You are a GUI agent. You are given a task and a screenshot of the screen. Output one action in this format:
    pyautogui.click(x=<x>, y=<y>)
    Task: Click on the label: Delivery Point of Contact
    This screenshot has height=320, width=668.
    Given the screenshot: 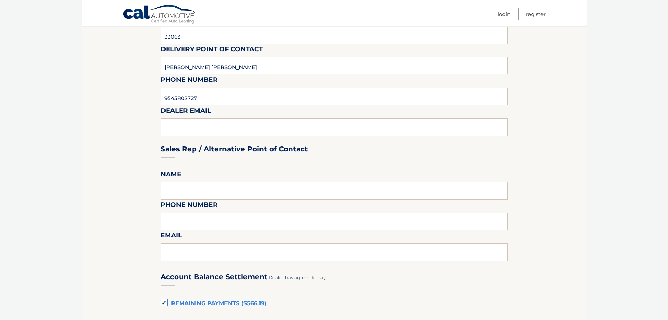 What is the action you would take?
    pyautogui.click(x=212, y=50)
    